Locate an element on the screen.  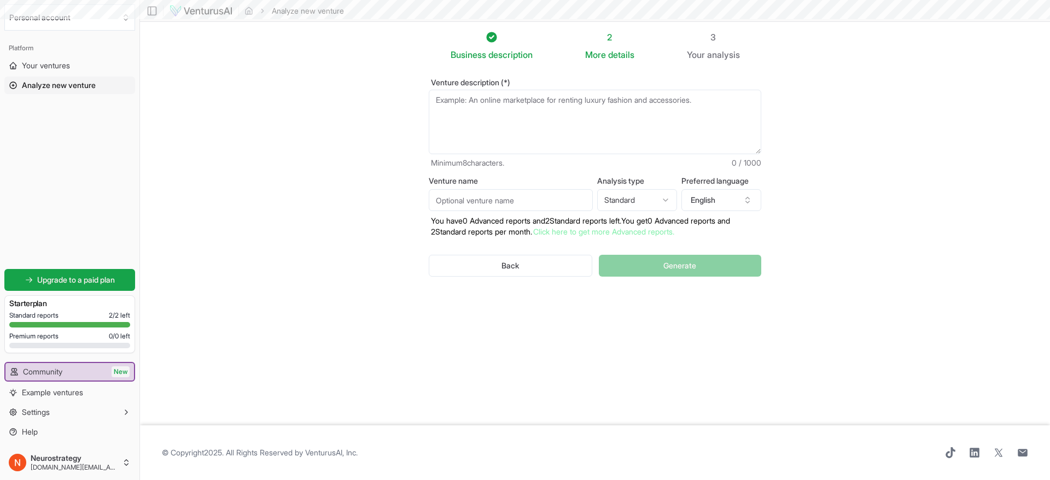
span: Neurostrategy is located at coordinates (74, 458).